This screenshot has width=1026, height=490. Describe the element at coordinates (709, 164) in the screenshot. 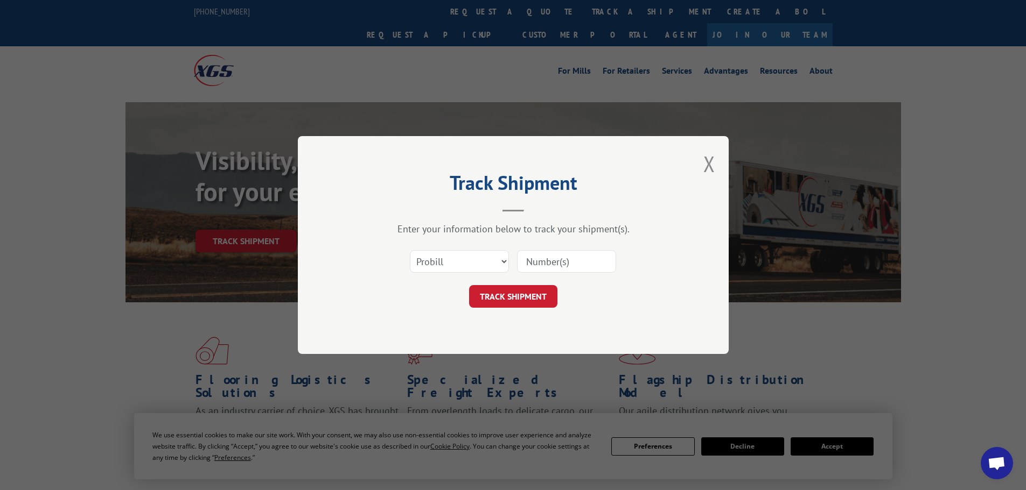

I see `button: Close modal` at that location.